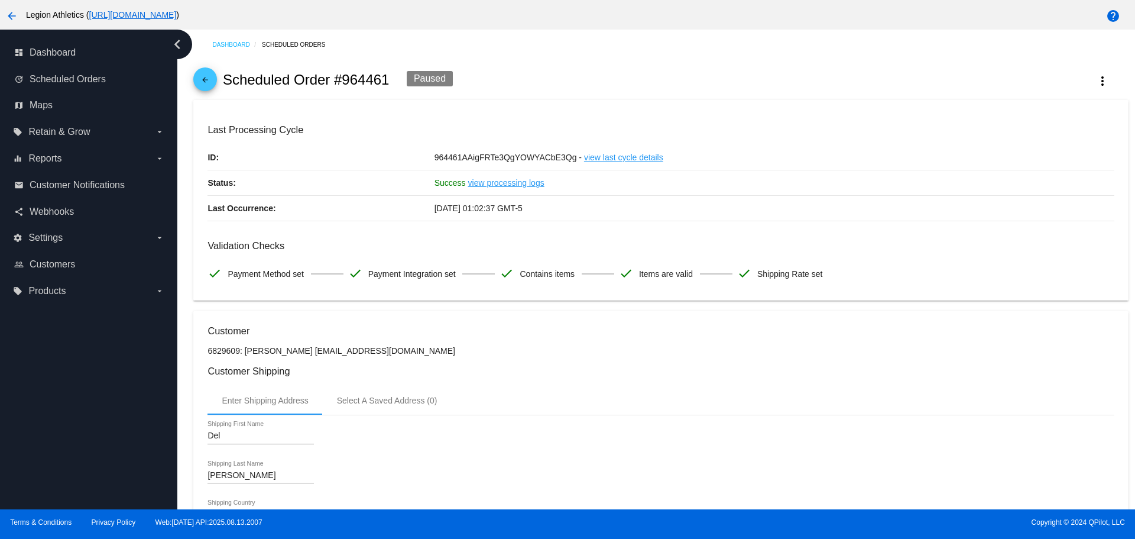 This screenshot has width=1135, height=539. Describe the element at coordinates (320, 183) in the screenshot. I see `p: Status:` at that location.